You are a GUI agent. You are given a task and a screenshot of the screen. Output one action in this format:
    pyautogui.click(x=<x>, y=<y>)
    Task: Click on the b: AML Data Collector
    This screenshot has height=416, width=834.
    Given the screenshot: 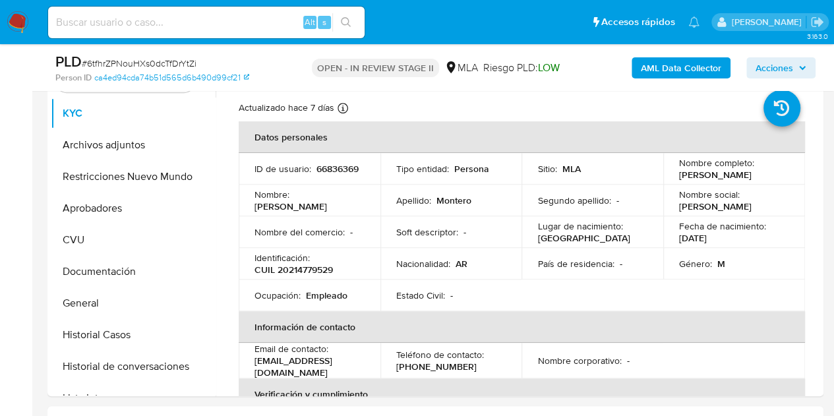 What is the action you would take?
    pyautogui.click(x=681, y=68)
    